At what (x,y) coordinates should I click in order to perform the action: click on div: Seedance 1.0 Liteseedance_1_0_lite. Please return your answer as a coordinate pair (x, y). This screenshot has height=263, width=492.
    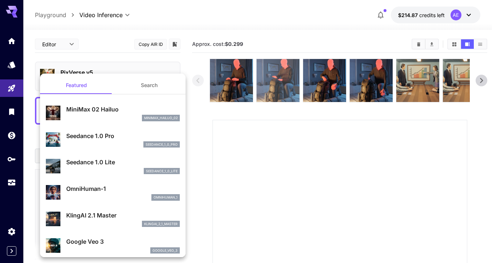
    Looking at the image, I should click on (113, 166).